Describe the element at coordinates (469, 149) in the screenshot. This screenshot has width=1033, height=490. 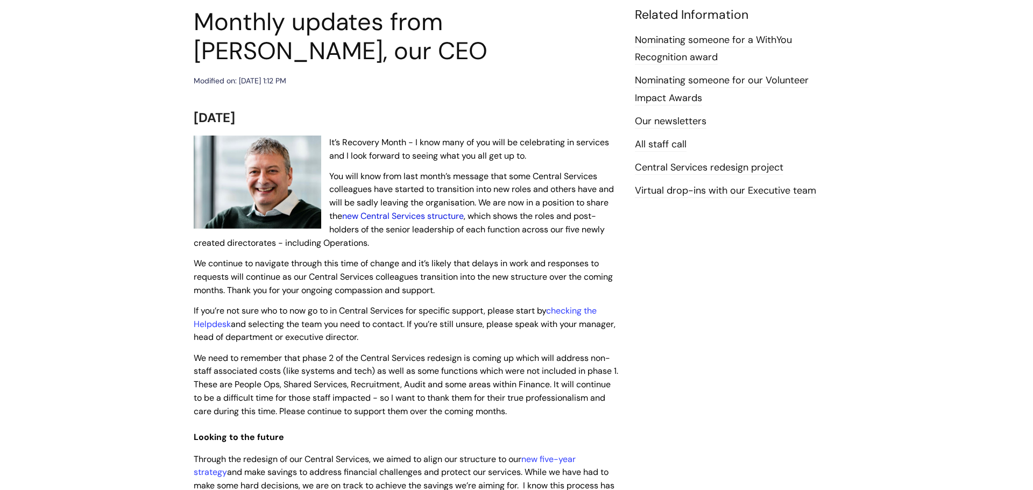
I see `span: It’s Recovery Month - I know many of you will be celebrating in services and I look forward to se...` at that location.